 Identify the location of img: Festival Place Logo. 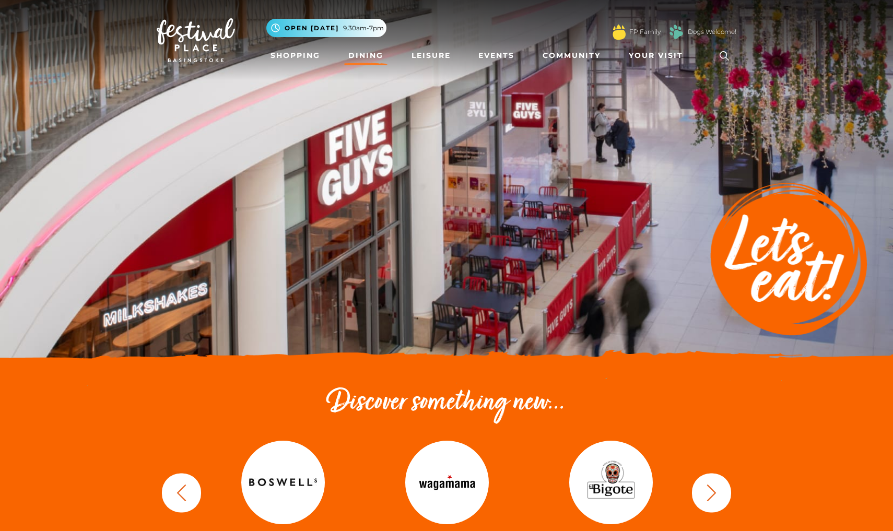
(196, 40).